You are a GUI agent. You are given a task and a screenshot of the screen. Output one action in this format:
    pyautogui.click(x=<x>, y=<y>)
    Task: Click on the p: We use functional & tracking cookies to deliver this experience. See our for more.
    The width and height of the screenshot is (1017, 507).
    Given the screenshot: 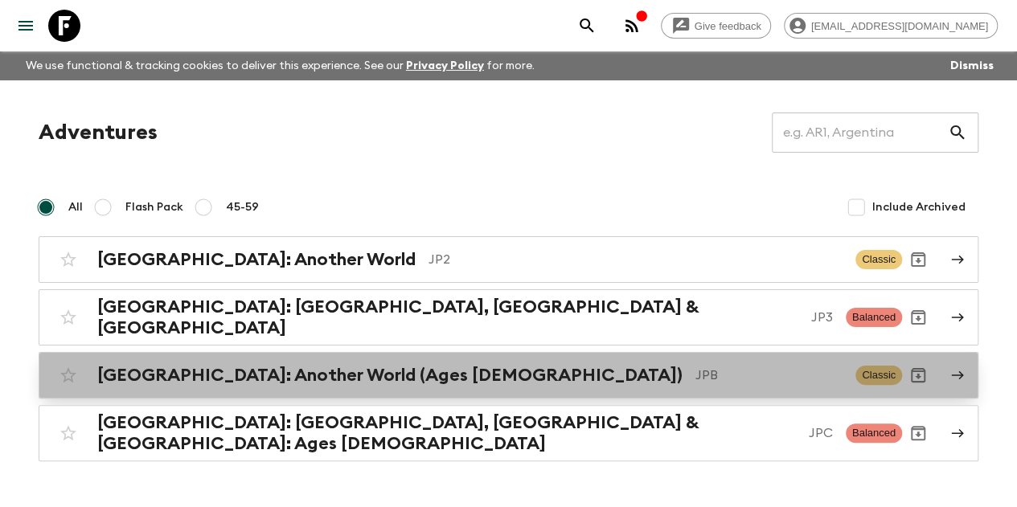 What is the action you would take?
    pyautogui.click(x=280, y=66)
    